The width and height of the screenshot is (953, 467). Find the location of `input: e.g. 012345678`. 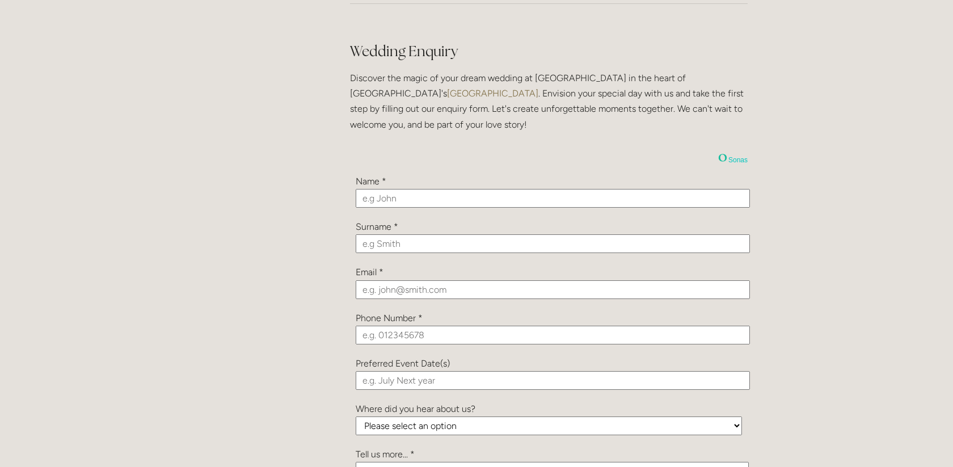

input: e.g. 012345678 is located at coordinates (553, 335).